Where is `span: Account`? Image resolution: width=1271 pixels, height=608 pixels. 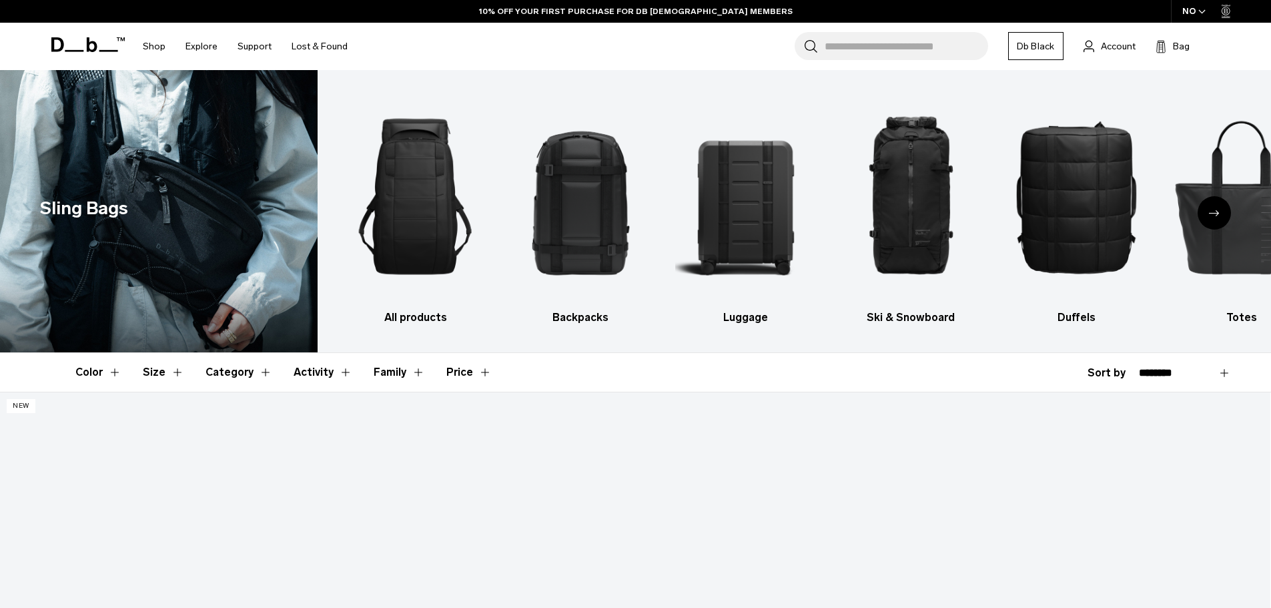
span: Account is located at coordinates (1118, 46).